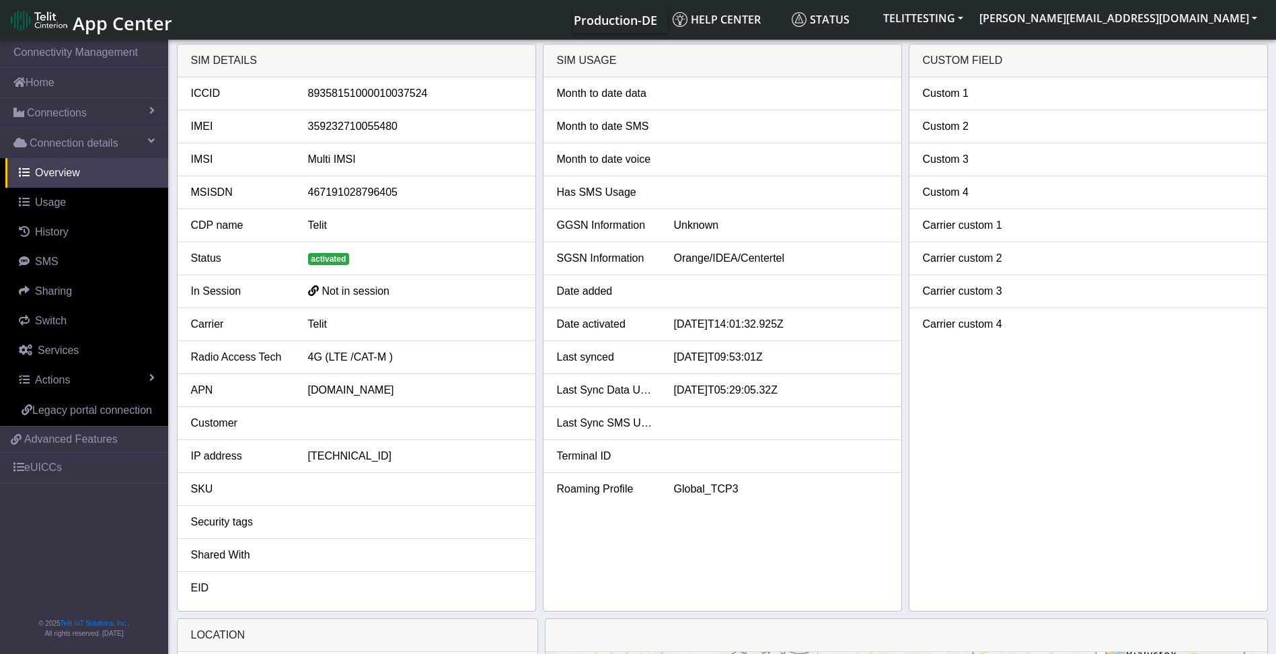 The width and height of the screenshot is (1276, 654). I want to click on div: Radio Access Tech, so click(239, 357).